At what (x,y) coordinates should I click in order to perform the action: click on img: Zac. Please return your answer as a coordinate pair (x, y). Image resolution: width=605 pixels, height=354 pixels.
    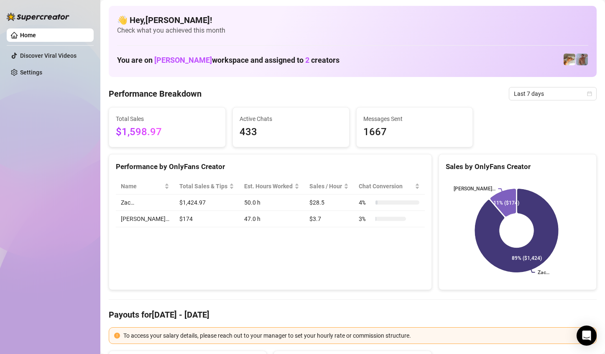
    Looking at the image, I should click on (569, 59).